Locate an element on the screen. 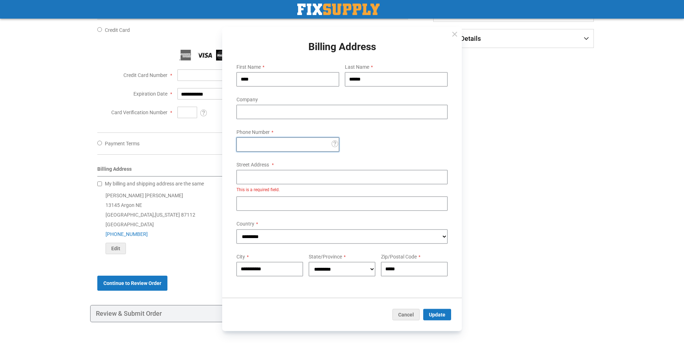 Image resolution: width=684 pixels, height=358 pixels. span: Street Address is located at coordinates (252, 164).